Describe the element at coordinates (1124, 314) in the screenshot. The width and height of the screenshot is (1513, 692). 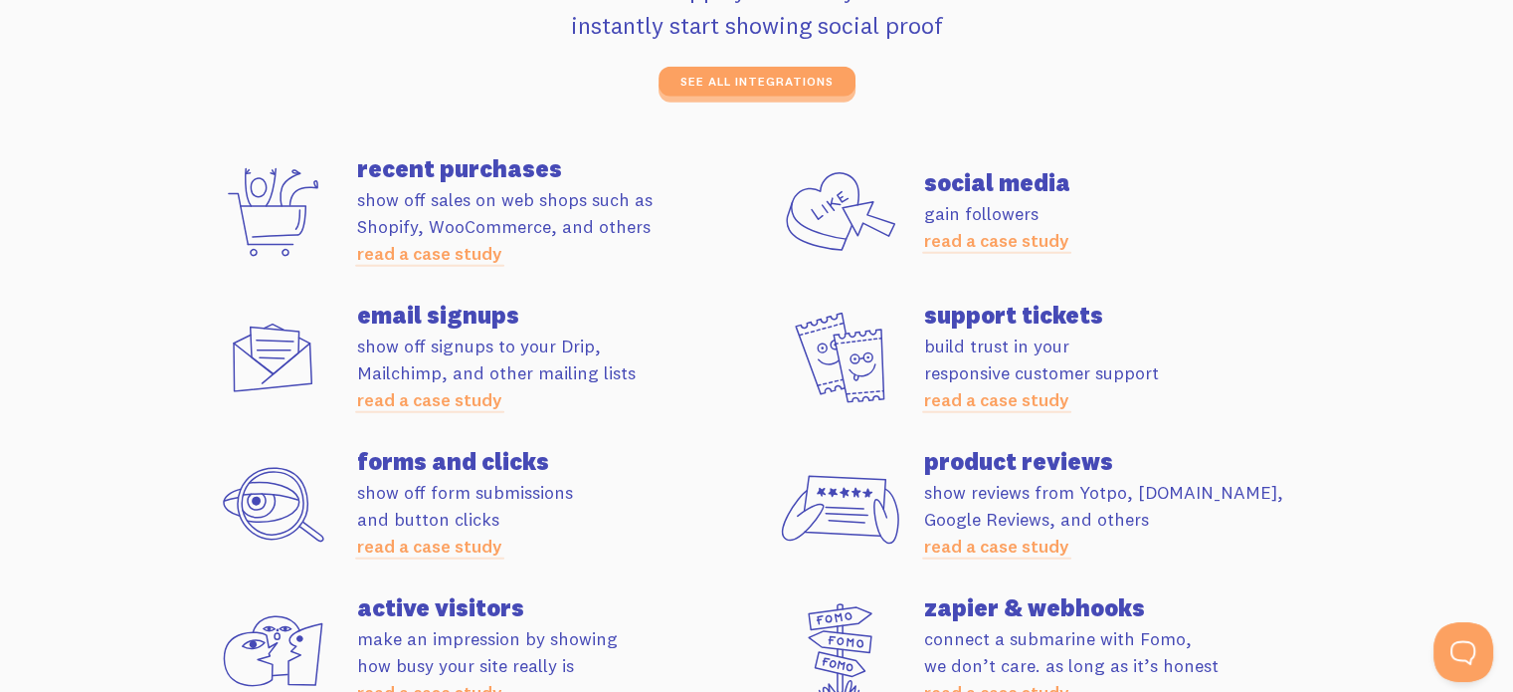
I see `h4: support tickets` at that location.